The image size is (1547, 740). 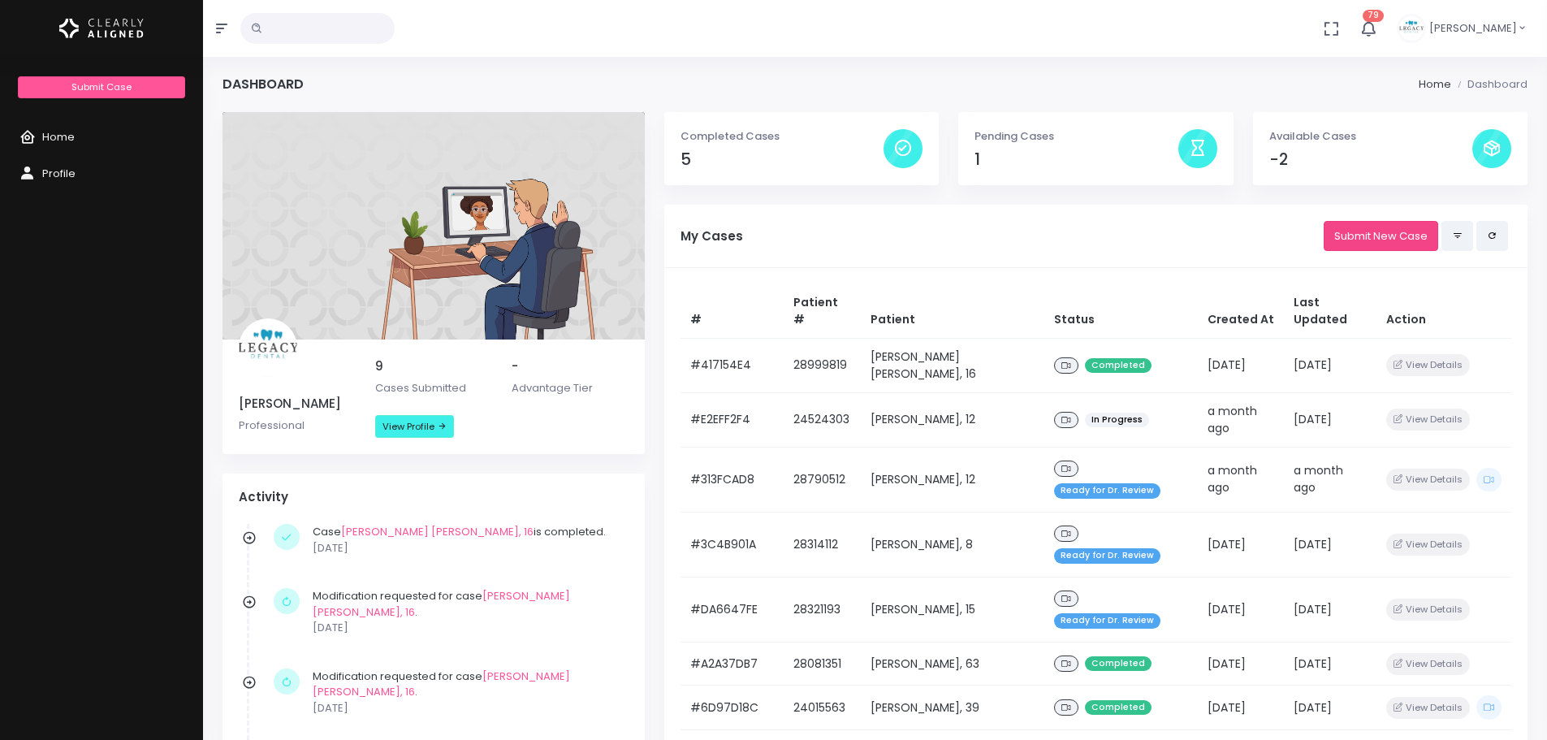 I want to click on span: In Progress, so click(x=1117, y=420).